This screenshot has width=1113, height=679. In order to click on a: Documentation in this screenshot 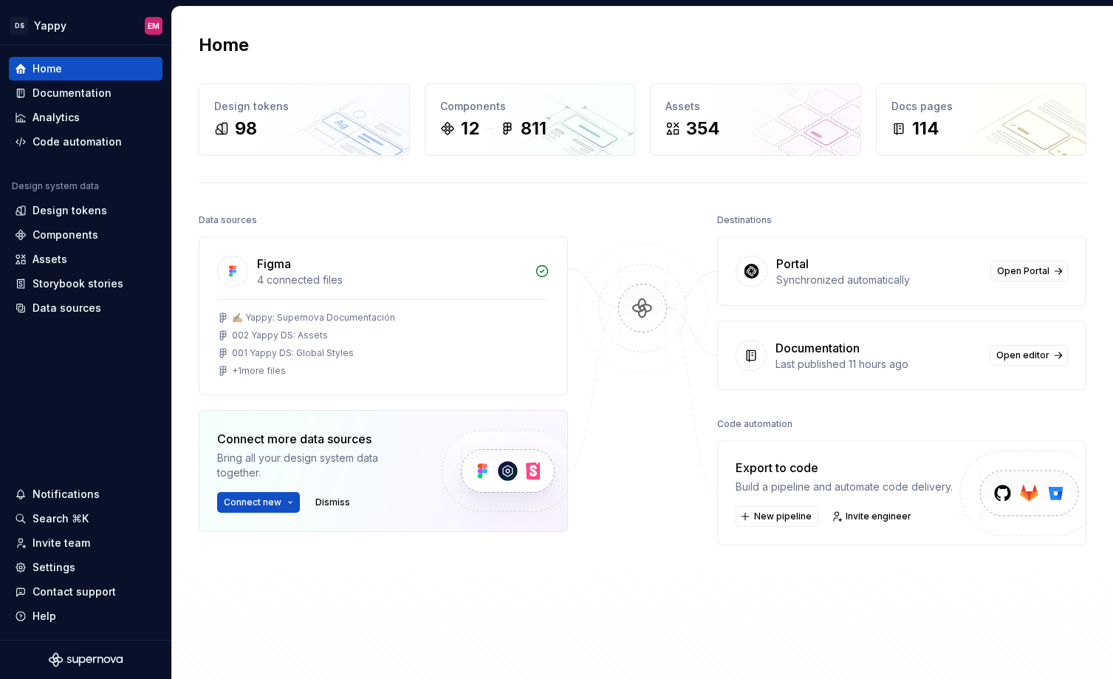, I will do `click(86, 93)`.